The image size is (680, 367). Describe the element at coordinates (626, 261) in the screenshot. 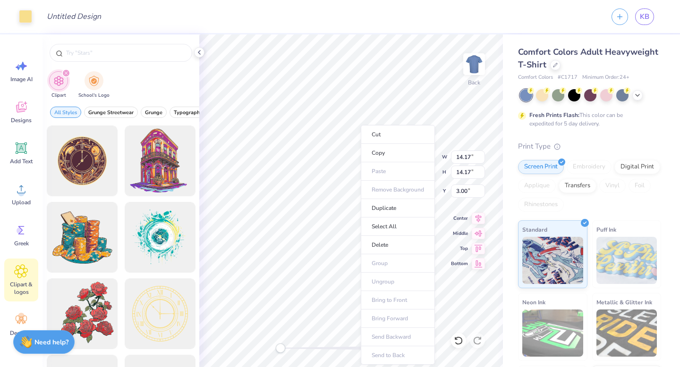

I see `img: Puff Ink` at that location.